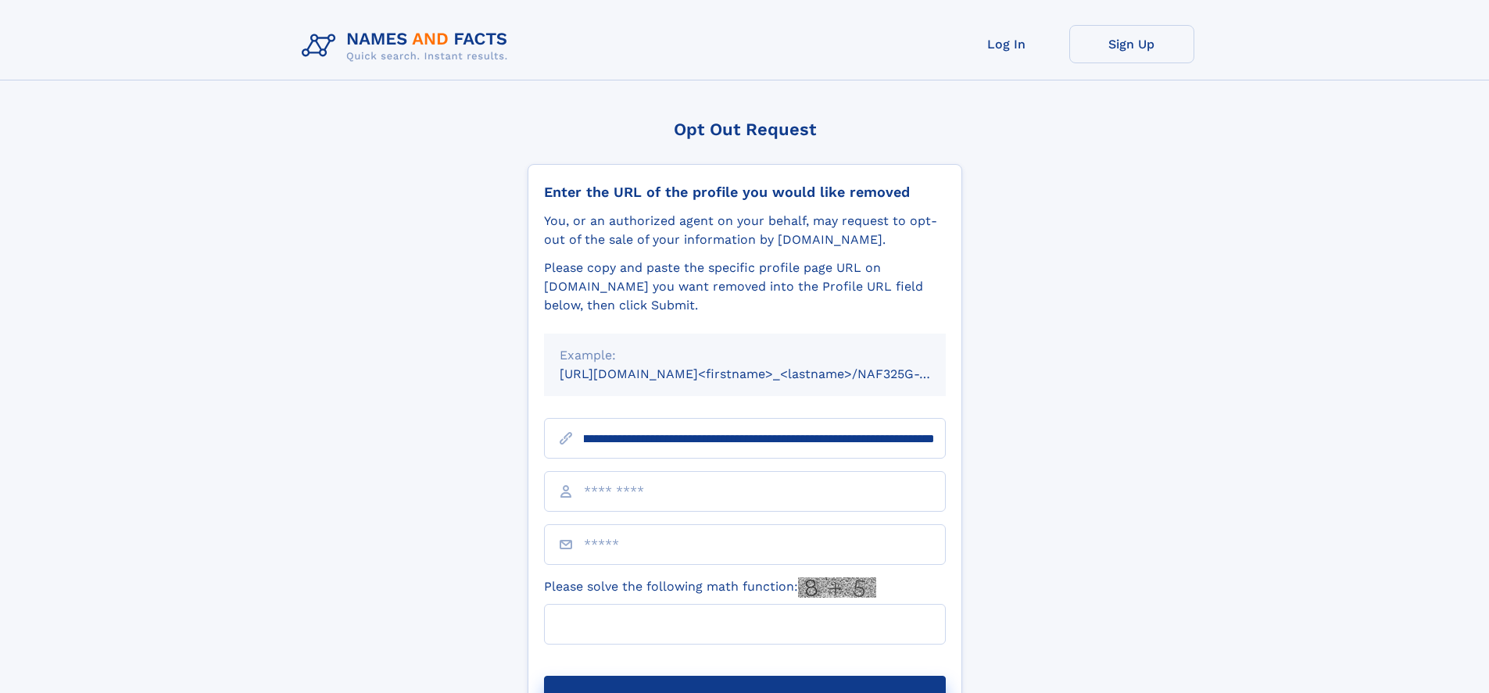 This screenshot has height=693, width=1489. Describe the element at coordinates (745, 129) in the screenshot. I see `div: Opt Out Request` at that location.